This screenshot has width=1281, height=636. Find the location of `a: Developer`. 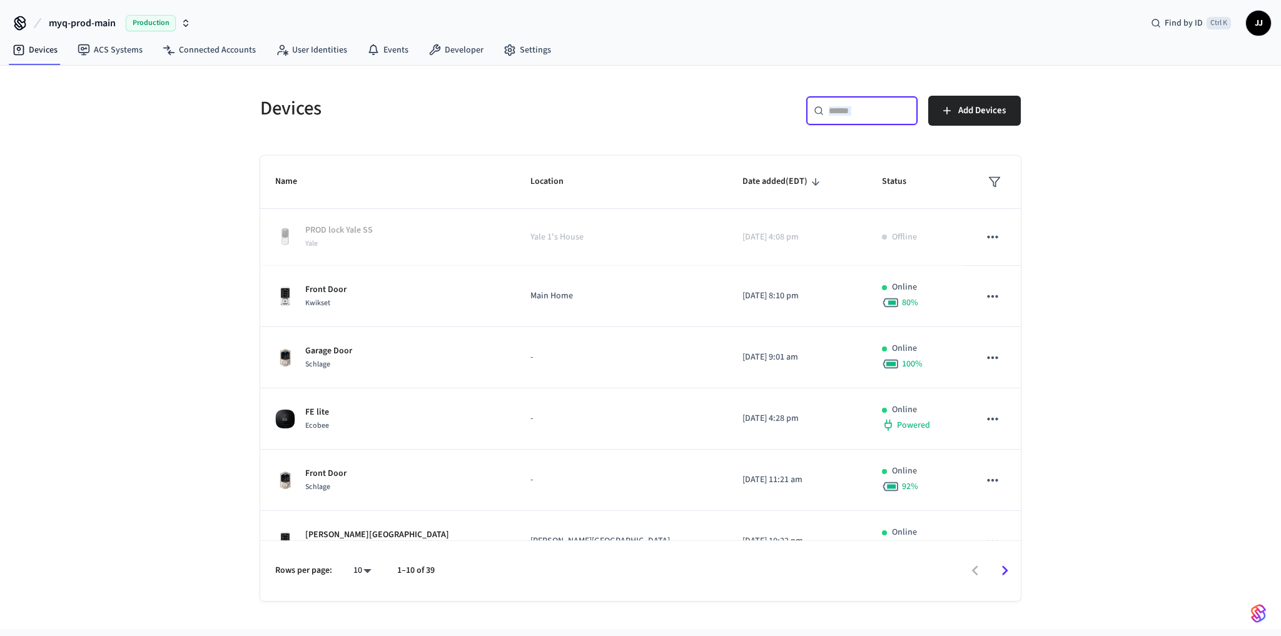

a: Developer is located at coordinates (456, 50).